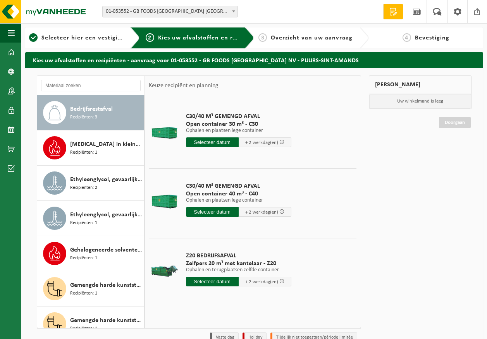  I want to click on span: Gemengde harde kunststoffen (PE, PP en PVC), recycleerbaar (industrieel), so click(106, 321).